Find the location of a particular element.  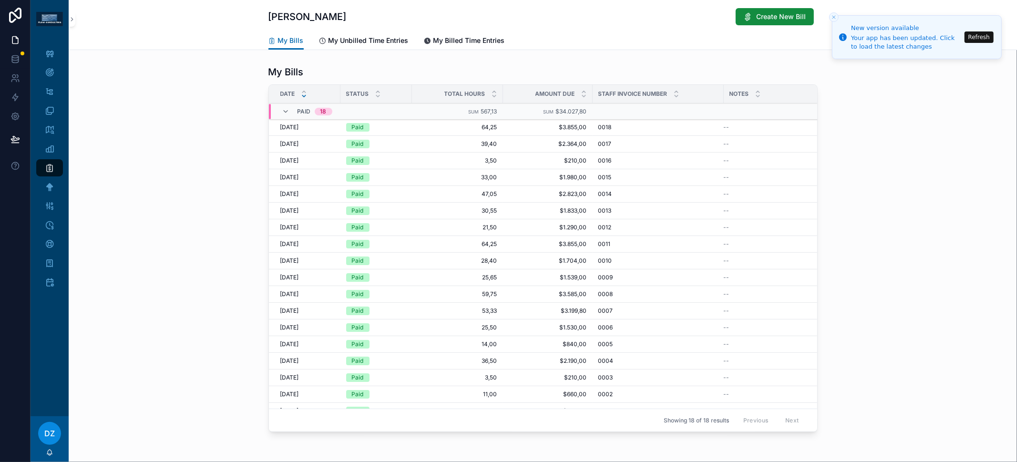

a: 64,25 is located at coordinates (457, 127).